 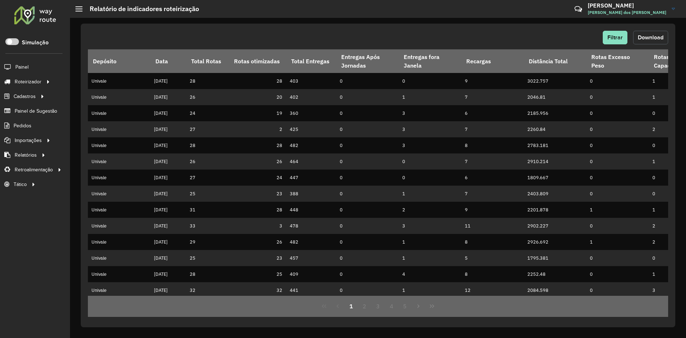 What do you see at coordinates (28, 140) in the screenshot?
I see `span: Importações` at bounding box center [28, 140].